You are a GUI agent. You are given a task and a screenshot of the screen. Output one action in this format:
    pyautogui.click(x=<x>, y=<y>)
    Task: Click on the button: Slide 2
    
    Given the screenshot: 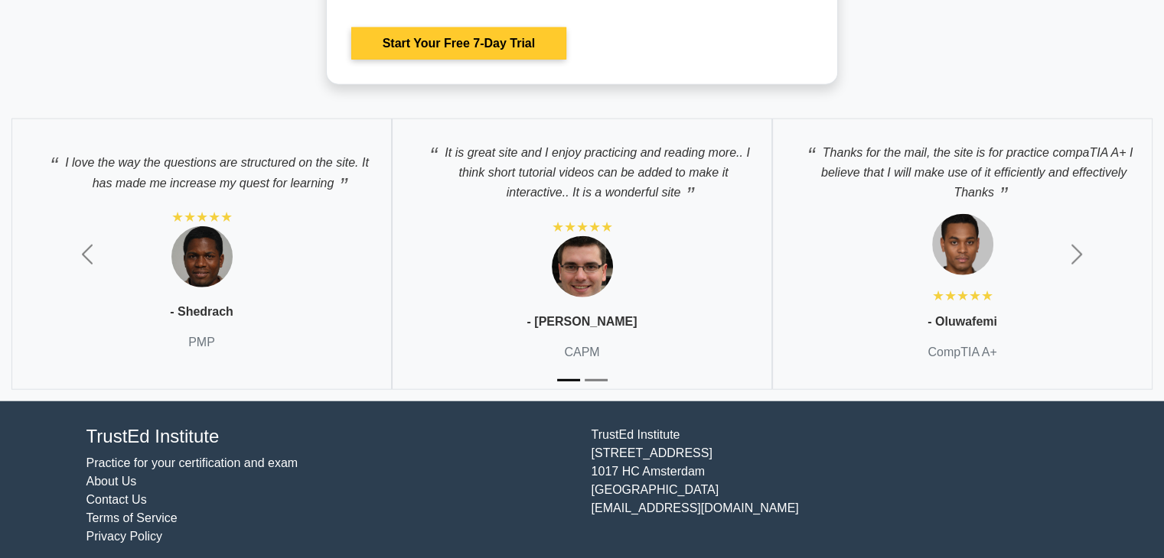 What is the action you would take?
    pyautogui.click(x=596, y=380)
    